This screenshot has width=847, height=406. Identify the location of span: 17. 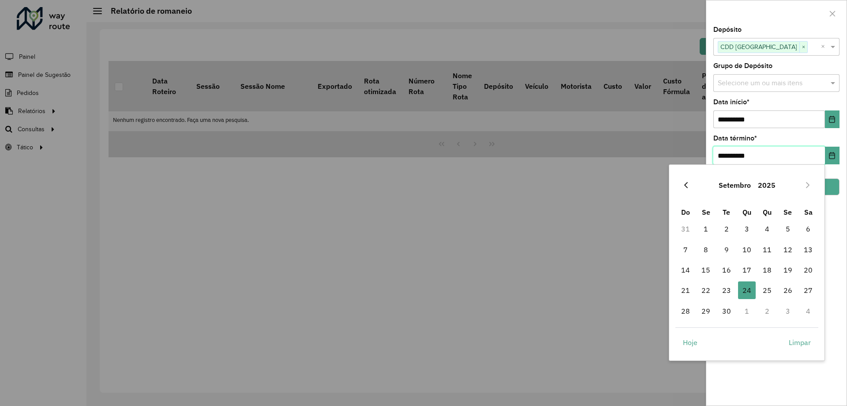
(747, 270).